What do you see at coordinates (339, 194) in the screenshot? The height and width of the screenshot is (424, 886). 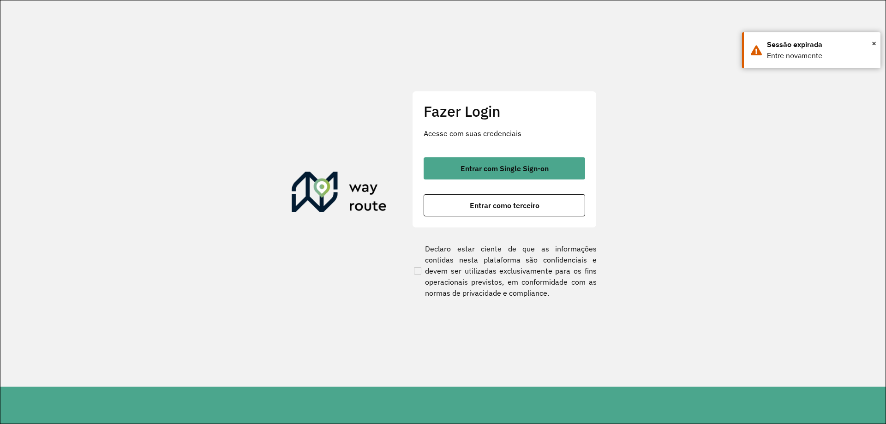 I see `img: Roteirizador AmbevTech` at bounding box center [339, 194].